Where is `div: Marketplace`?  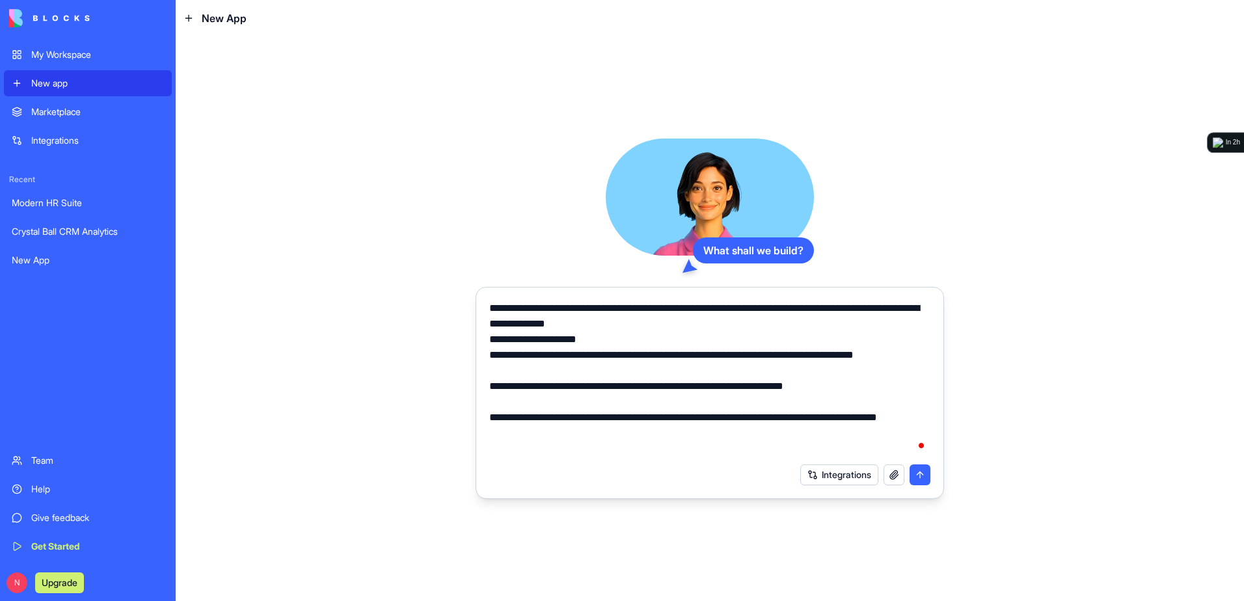 div: Marketplace is located at coordinates (98, 112).